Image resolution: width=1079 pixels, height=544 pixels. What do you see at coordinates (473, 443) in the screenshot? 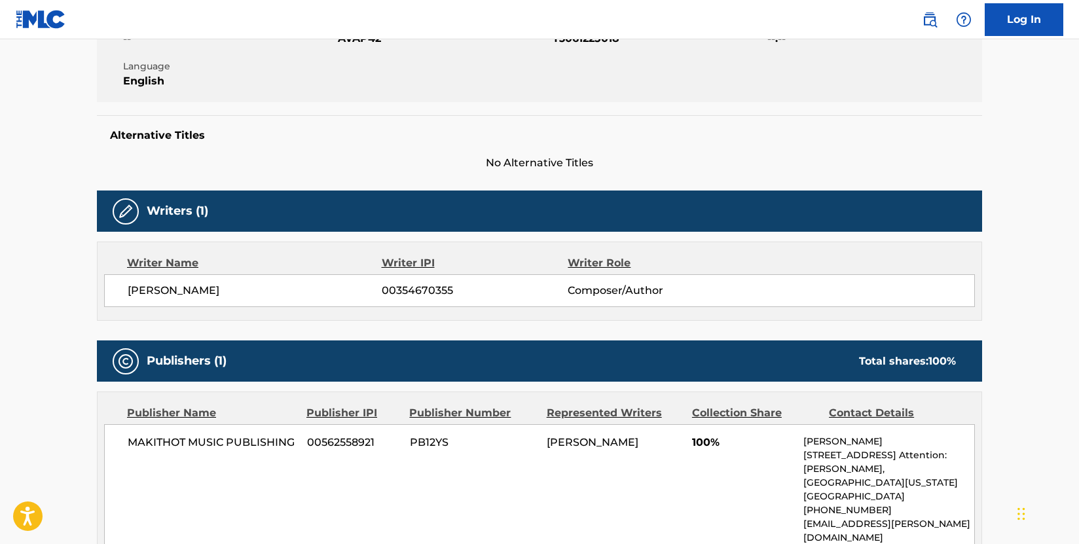
I see `span: PB12YS` at bounding box center [473, 443].